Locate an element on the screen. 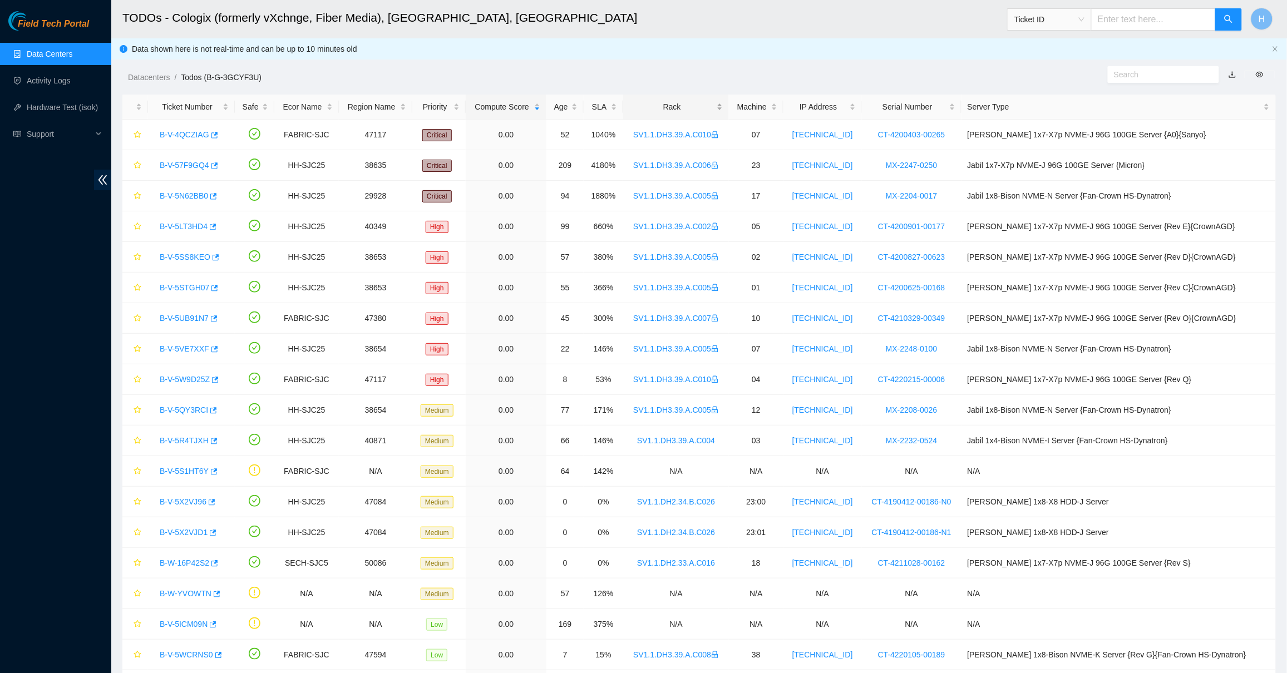 The image size is (1287, 673). td: 0% is located at coordinates (603, 532).